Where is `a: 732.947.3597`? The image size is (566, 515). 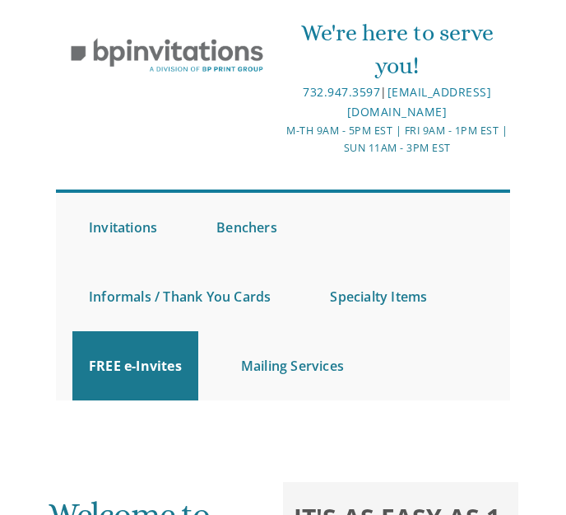 a: 732.947.3597 is located at coordinates (342, 91).